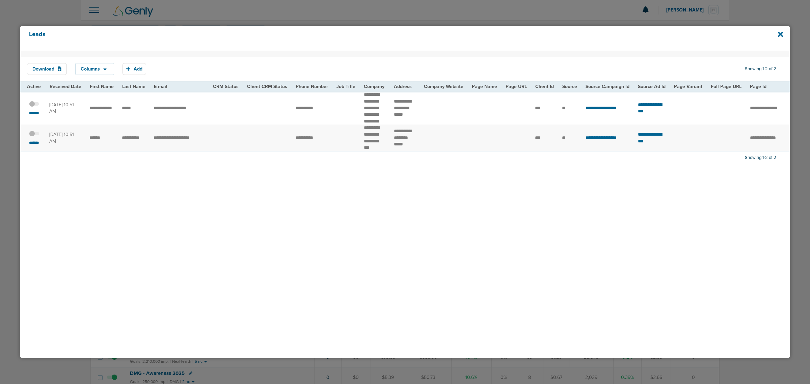 This screenshot has width=810, height=384. What do you see at coordinates (267, 86) in the screenshot?
I see `th: Client CRM Status` at bounding box center [267, 86].